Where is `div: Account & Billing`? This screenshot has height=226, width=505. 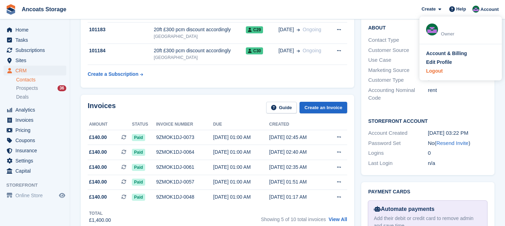
div: Account & Billing is located at coordinates (446, 53).